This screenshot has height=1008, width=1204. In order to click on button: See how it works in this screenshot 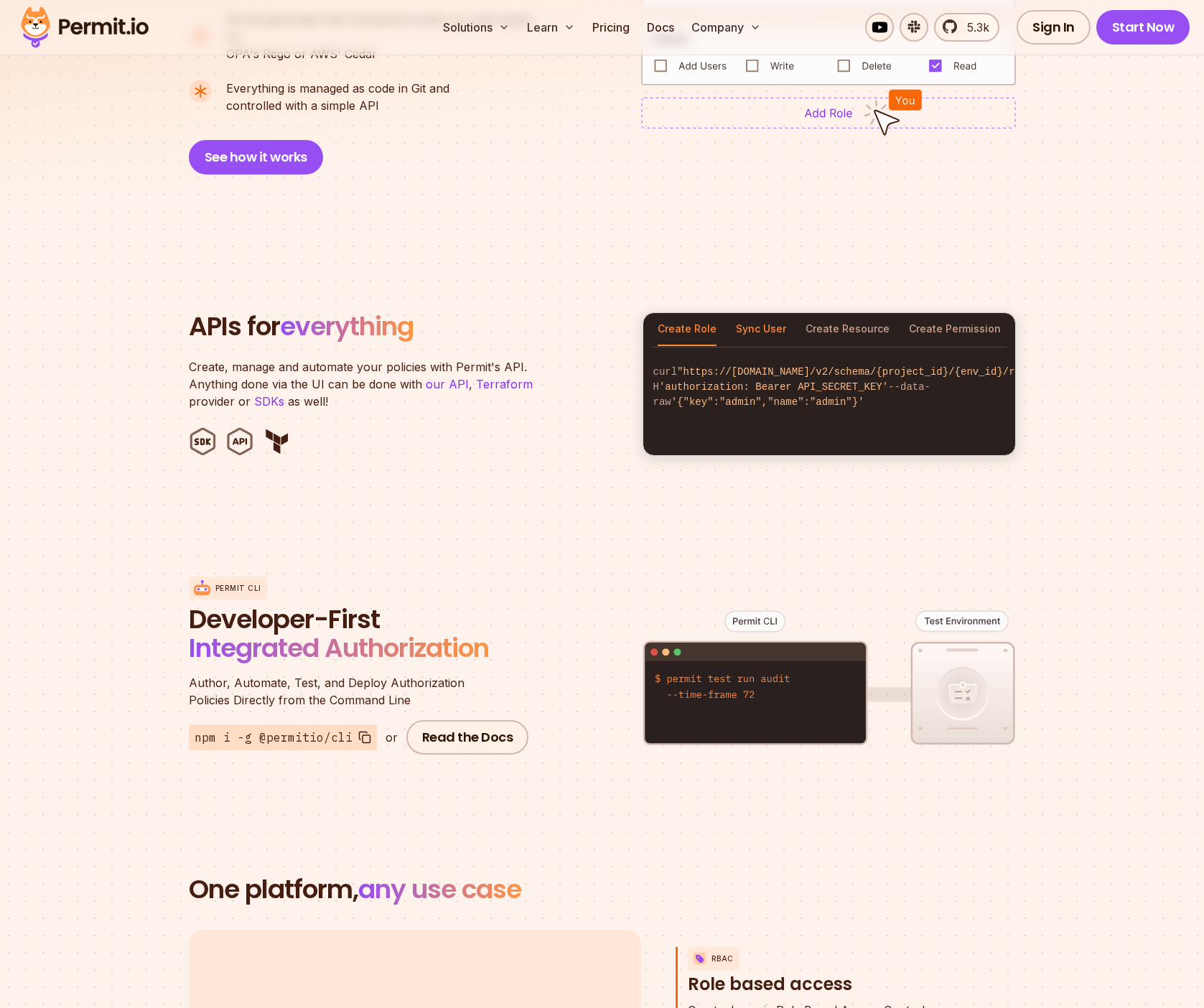, I will do `click(256, 157)`.